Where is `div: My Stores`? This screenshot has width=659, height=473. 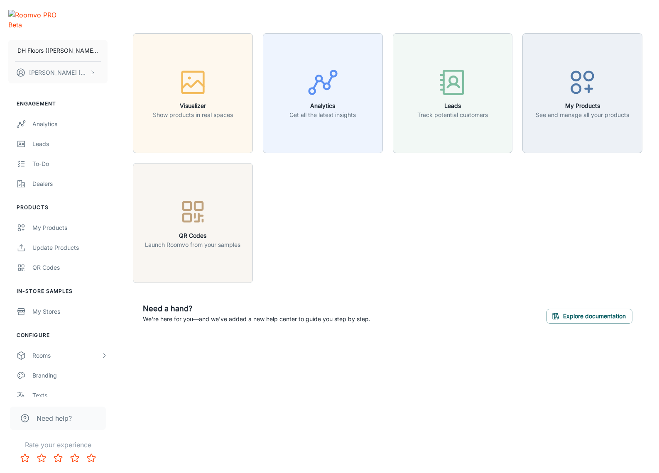 div: My Stores is located at coordinates (70, 312).